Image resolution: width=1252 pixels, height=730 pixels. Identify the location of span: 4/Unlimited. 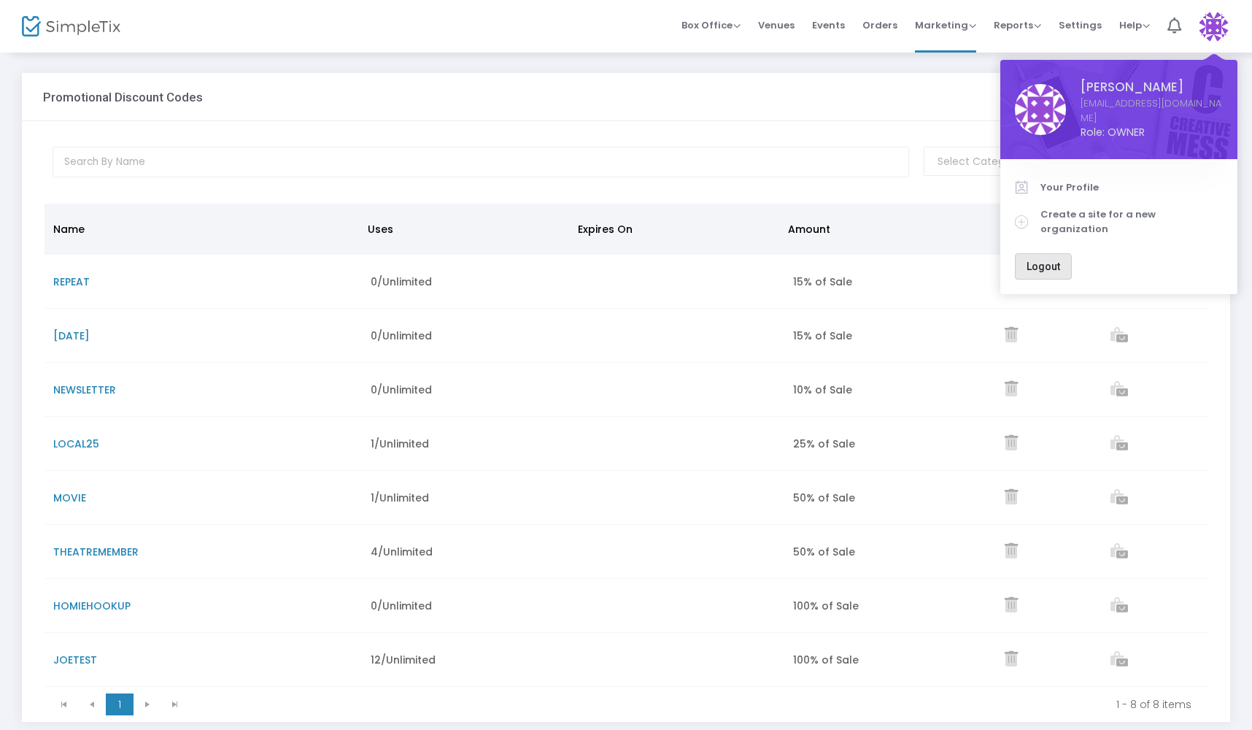
(401, 552).